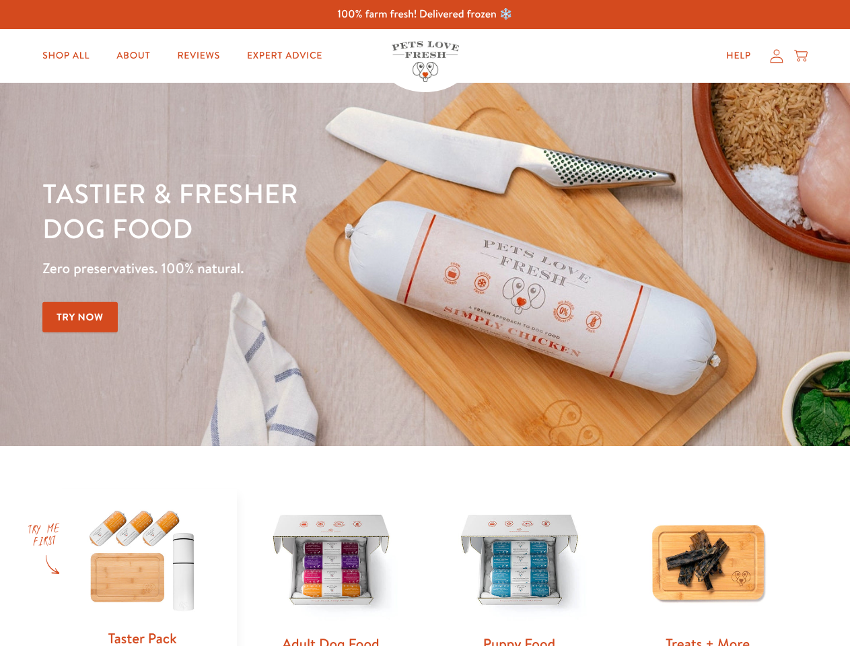  What do you see at coordinates (426, 61) in the screenshot?
I see `img: Pets Love Fresh` at bounding box center [426, 61].